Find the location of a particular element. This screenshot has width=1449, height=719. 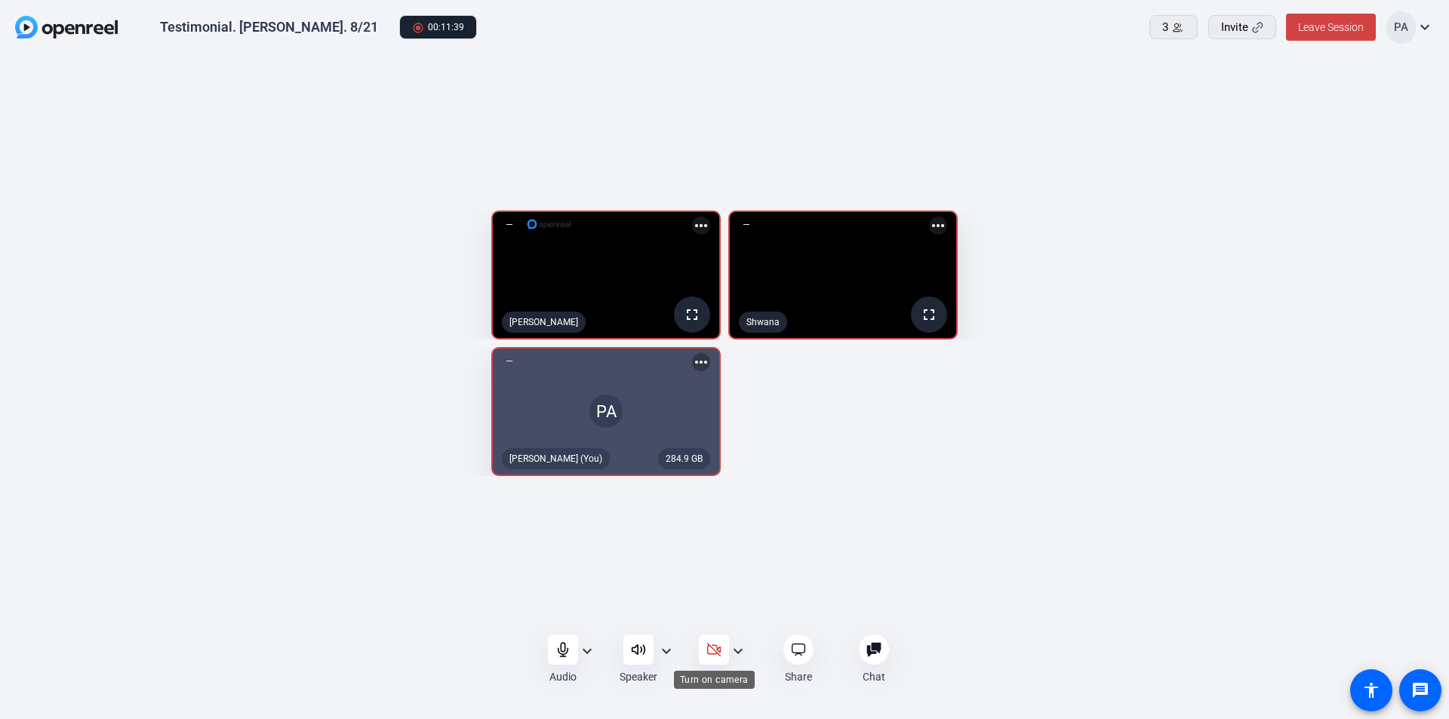

button: Invite is located at coordinates (1242, 27).